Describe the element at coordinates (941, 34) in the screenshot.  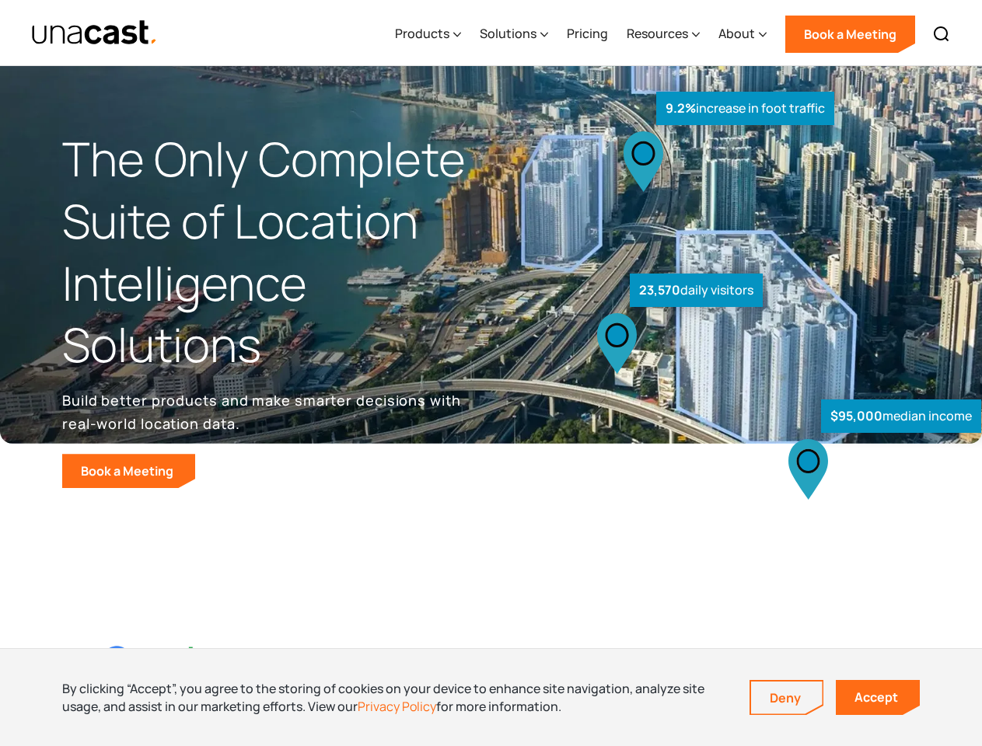
I see `img: Search icon` at that location.